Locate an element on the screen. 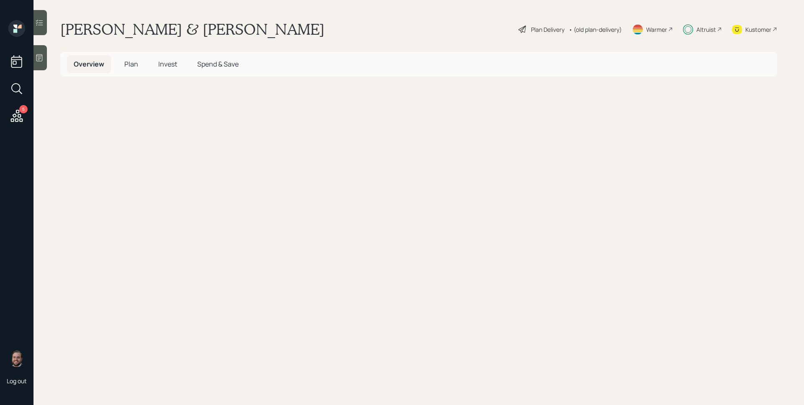 The width and height of the screenshot is (804, 405). span: Overview is located at coordinates (89, 64).